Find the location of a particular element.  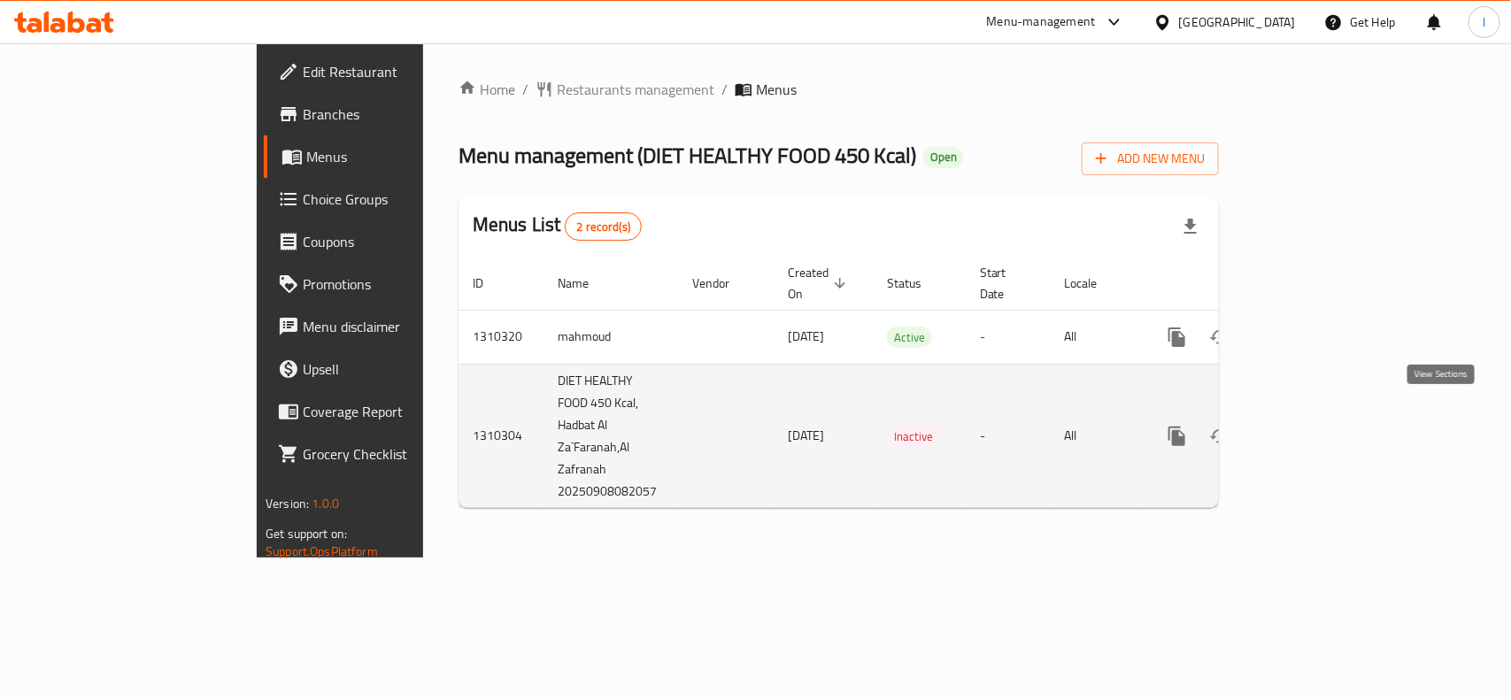

span: Inactive is located at coordinates (914, 436).